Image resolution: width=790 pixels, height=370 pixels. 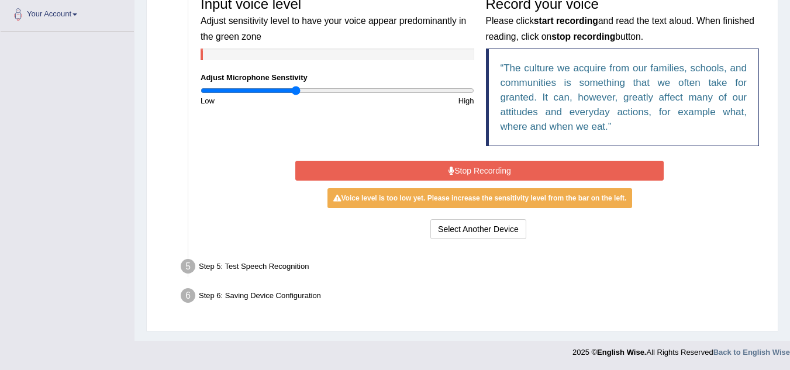 What do you see at coordinates (480, 171) in the screenshot?
I see `button: Stop Recording` at bounding box center [480, 171].